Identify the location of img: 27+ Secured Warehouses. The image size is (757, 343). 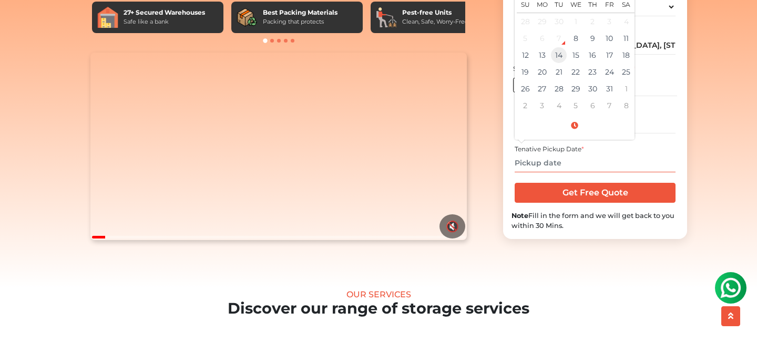
(108, 17).